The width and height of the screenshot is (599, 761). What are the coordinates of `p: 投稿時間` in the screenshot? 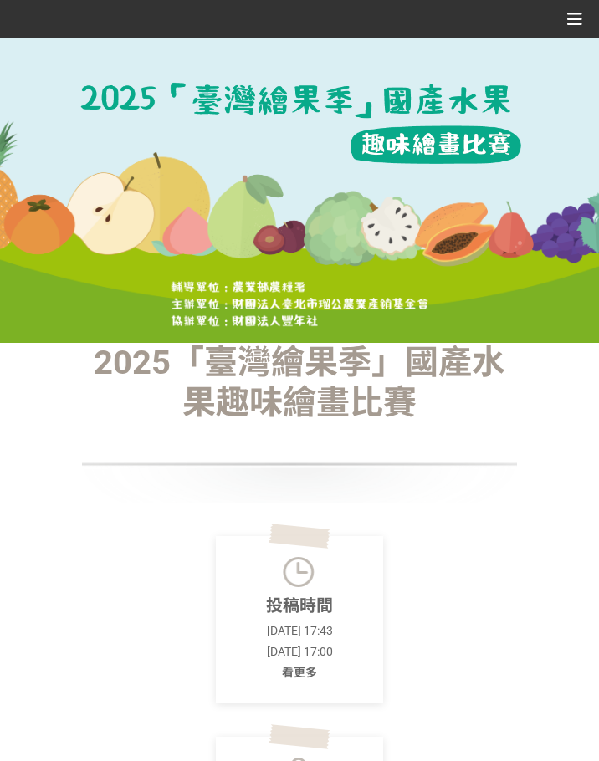 It's located at (299, 605).